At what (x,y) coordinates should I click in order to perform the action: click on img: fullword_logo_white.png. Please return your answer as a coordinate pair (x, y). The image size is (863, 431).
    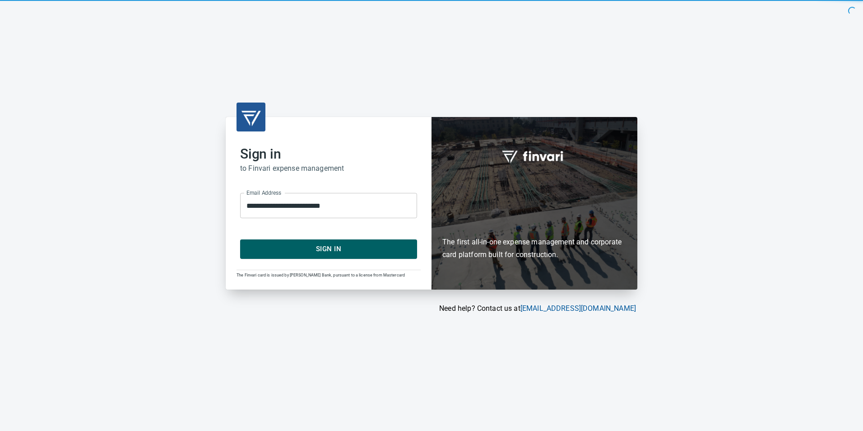
    Looking at the image, I should click on (535, 156).